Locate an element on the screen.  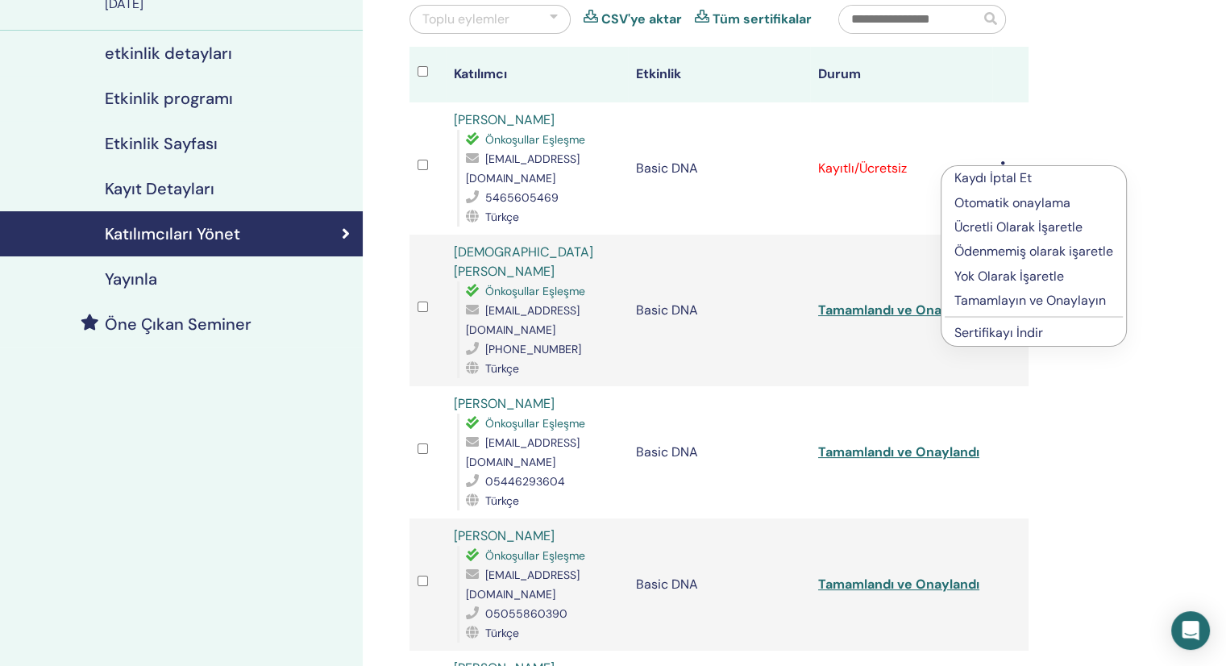
th: Durum is located at coordinates (901, 74).